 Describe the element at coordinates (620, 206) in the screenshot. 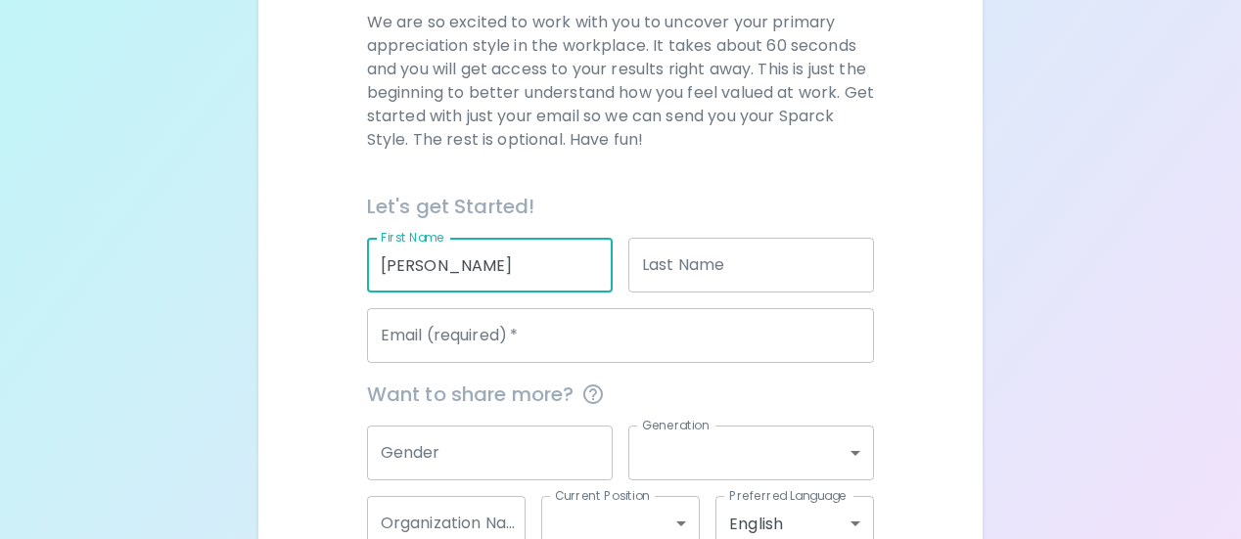

I see `h6: Let's get Started!` at that location.